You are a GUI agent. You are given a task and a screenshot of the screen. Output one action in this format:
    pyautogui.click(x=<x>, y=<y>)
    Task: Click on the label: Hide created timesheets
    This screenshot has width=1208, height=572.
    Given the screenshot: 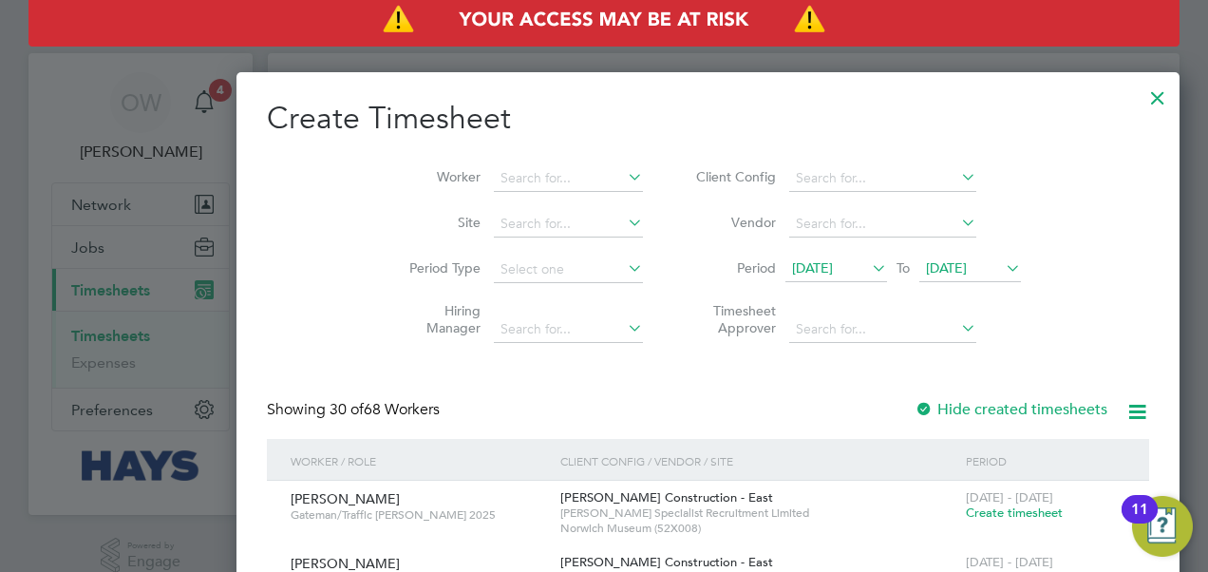 What is the action you would take?
    pyautogui.click(x=1011, y=409)
    